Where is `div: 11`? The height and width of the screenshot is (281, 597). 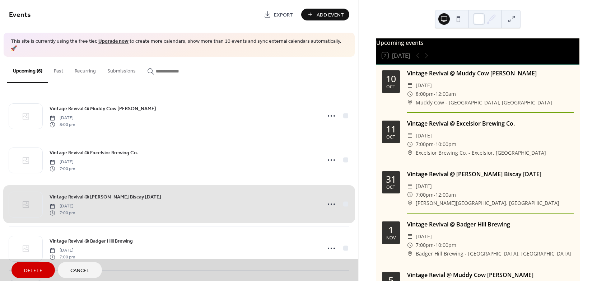 div: 11 is located at coordinates (391, 129).